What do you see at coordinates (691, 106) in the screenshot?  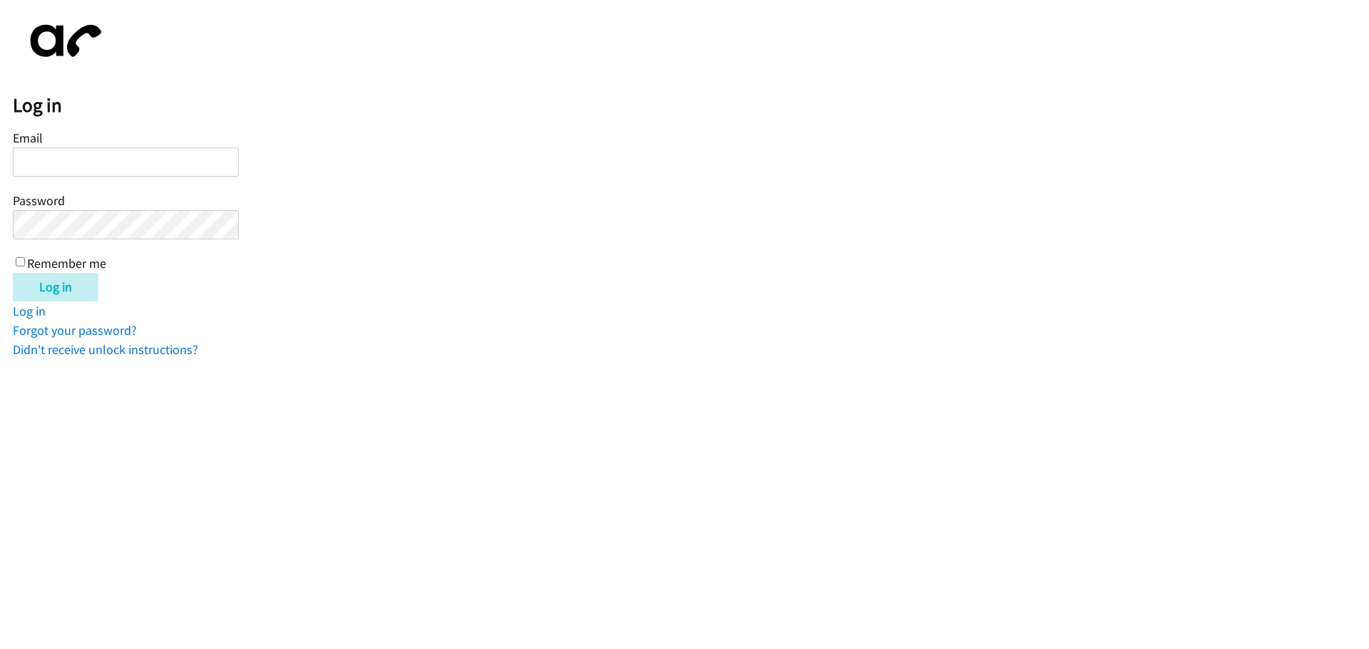 I see `h2: Log in` at bounding box center [691, 106].